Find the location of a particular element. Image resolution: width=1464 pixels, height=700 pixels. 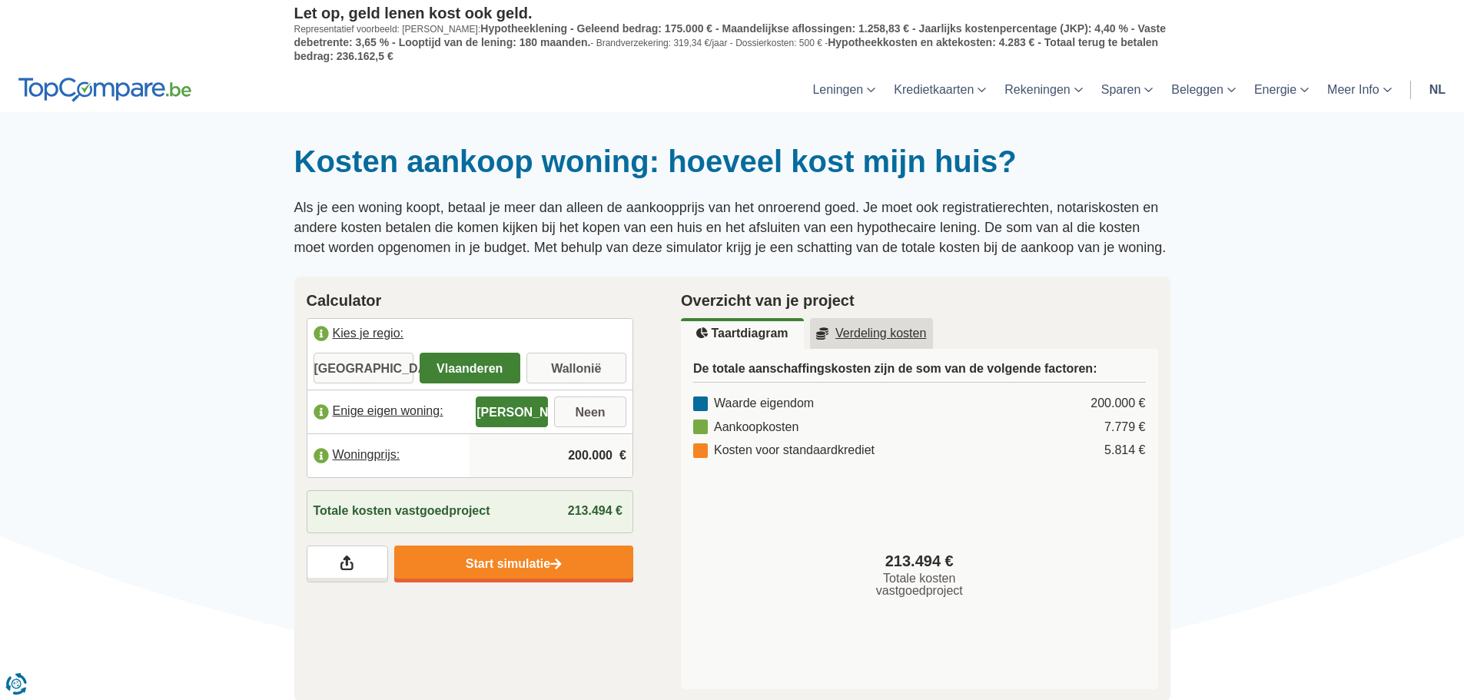

a: Sparen is located at coordinates (1128, 89).